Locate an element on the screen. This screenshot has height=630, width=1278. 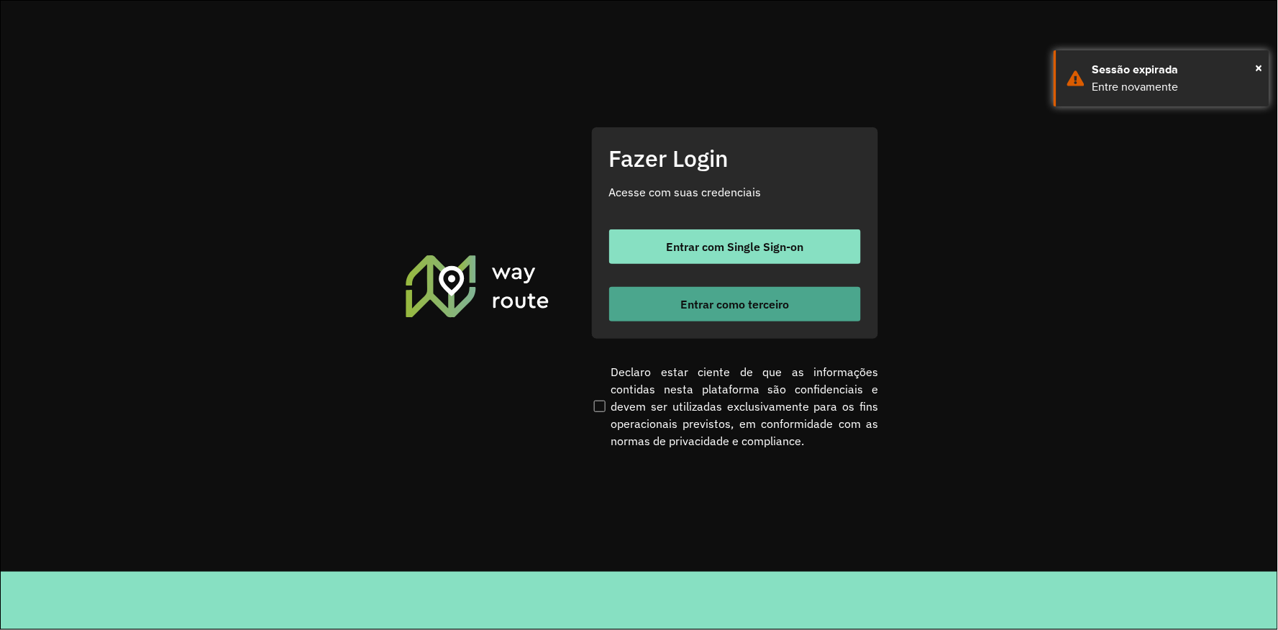
h2: Fazer Login is located at coordinates (735, 158).